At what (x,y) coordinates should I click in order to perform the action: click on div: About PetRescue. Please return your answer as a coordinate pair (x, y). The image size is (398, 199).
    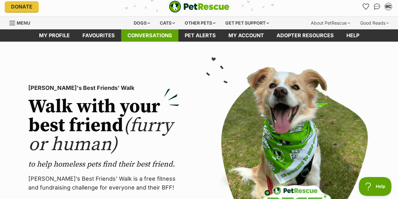
    Looking at the image, I should click on (331, 23).